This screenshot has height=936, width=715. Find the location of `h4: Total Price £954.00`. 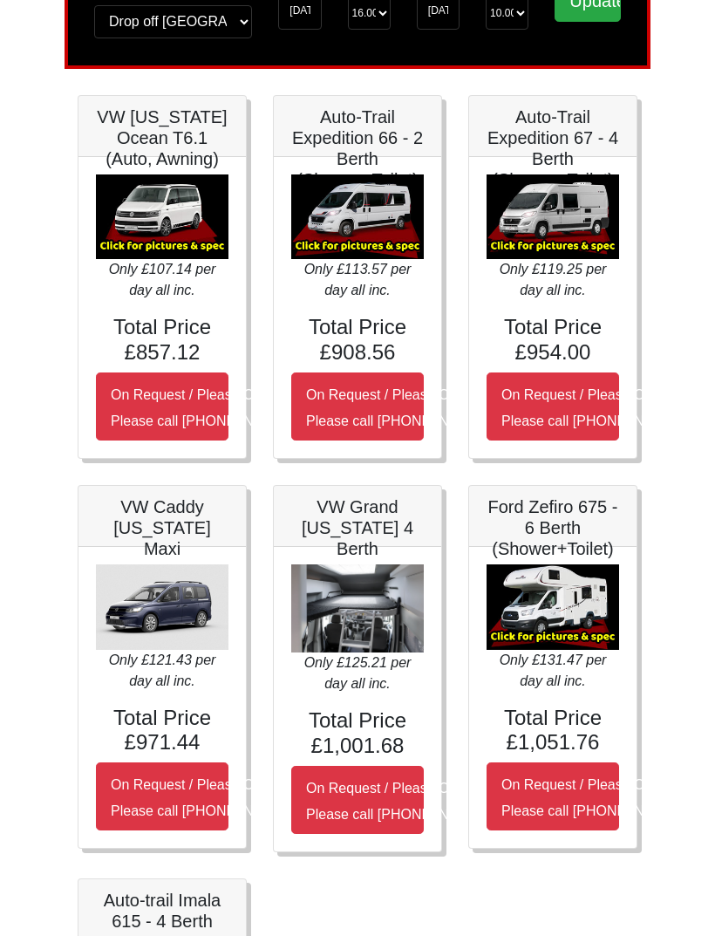

h4: Total Price £954.00 is located at coordinates (553, 341).